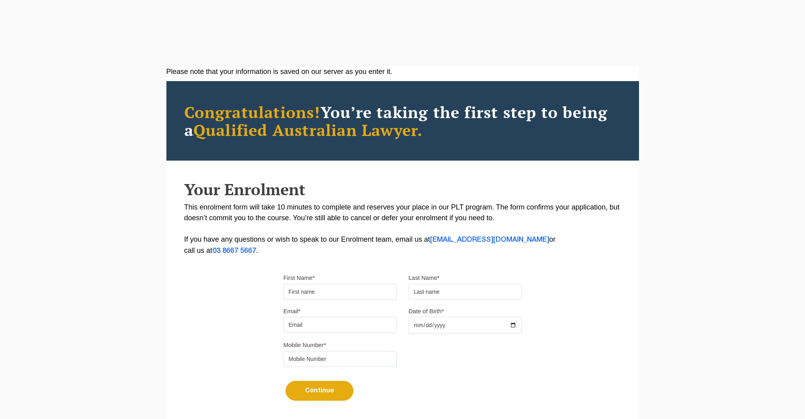 The width and height of the screenshot is (805, 419). What do you see at coordinates (403, 121) in the screenshot?
I see `h2: You’re taking the first step to being a` at bounding box center [403, 121].